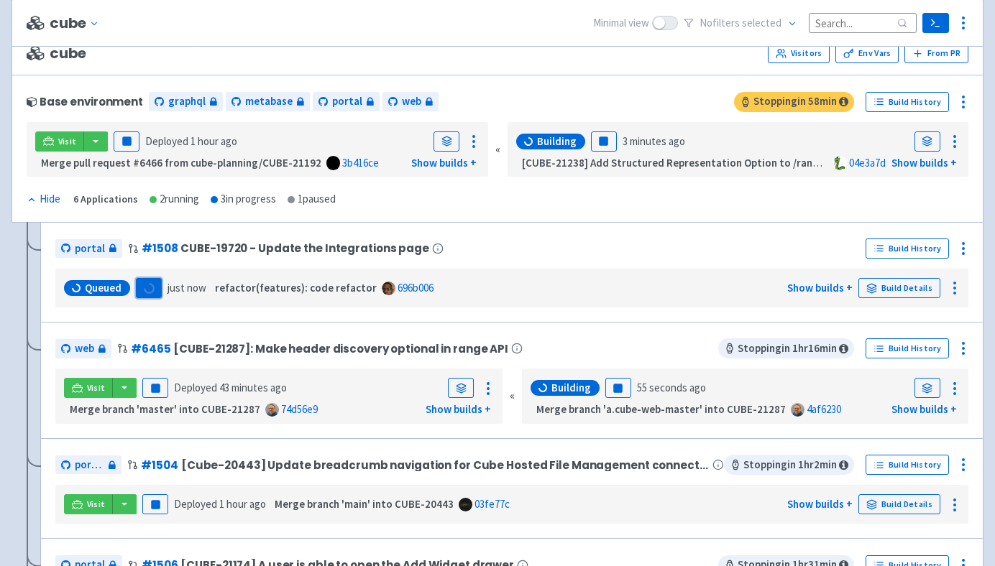 This screenshot has width=995, height=566. What do you see at coordinates (187, 287) in the screenshot?
I see `time: just now` at bounding box center [187, 287].